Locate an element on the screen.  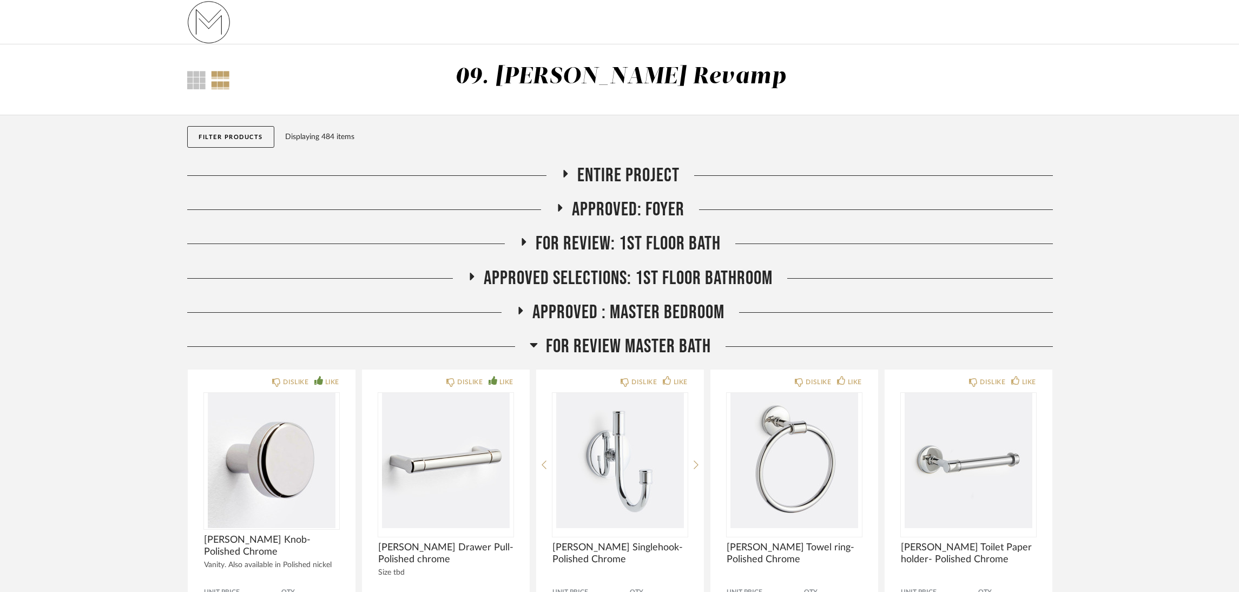
img: 731fa33b-e84c-4a12-b278-4e852f0fb334.png is located at coordinates (209, 22).